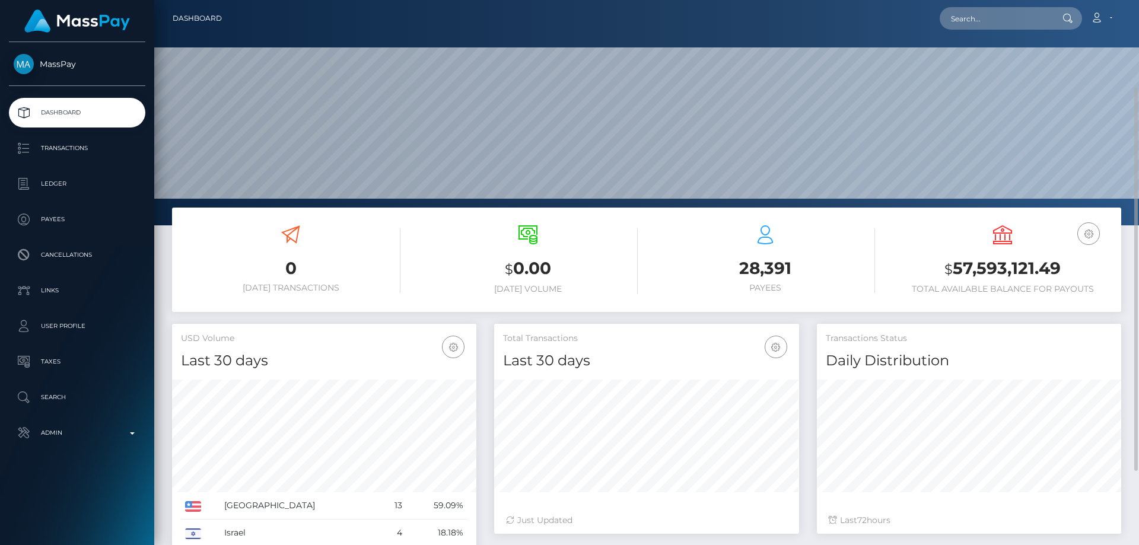 Image resolution: width=1139 pixels, height=545 pixels. What do you see at coordinates (77, 184) in the screenshot?
I see `a: Ledger` at bounding box center [77, 184].